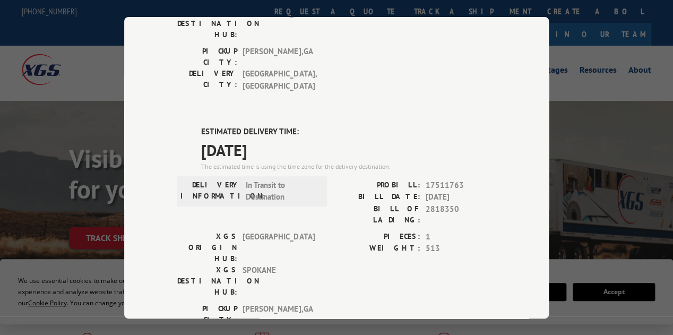  I want to click on span: 513, so click(461, 248).